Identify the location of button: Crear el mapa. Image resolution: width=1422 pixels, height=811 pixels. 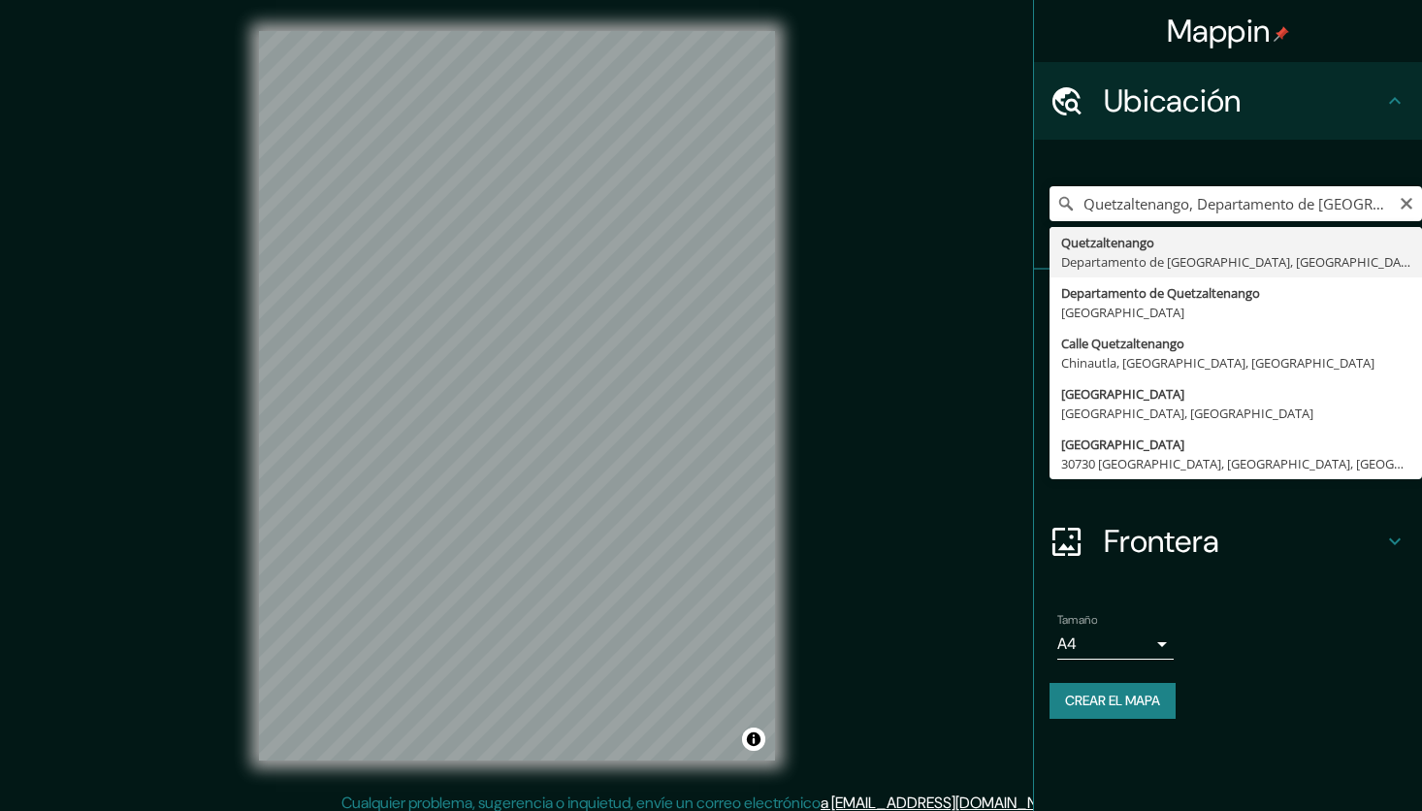
(1113, 700).